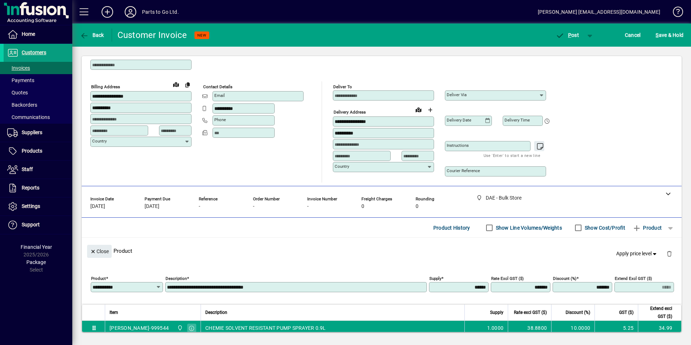  What do you see at coordinates (512, 155) in the screenshot?
I see `mat-hint: Use 'Enter' to start a new line` at bounding box center [512, 155].